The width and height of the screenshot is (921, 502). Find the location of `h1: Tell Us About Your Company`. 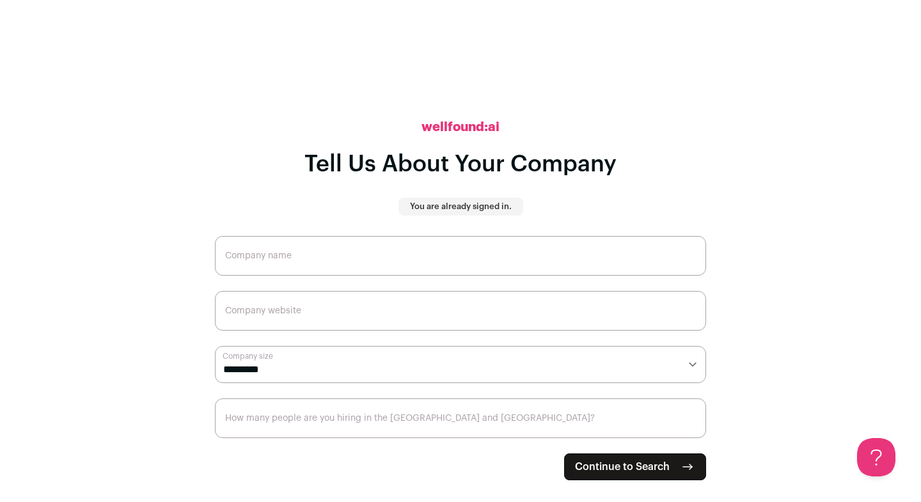

h1: Tell Us About Your Company is located at coordinates (461, 164).